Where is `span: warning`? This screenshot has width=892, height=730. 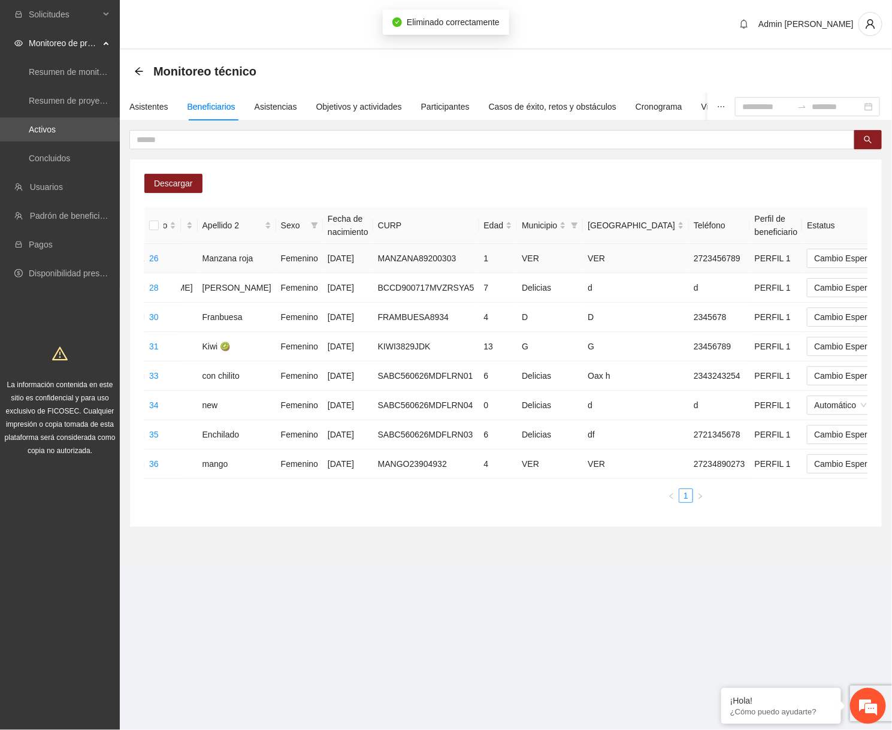
span: warning is located at coordinates (60, 353).